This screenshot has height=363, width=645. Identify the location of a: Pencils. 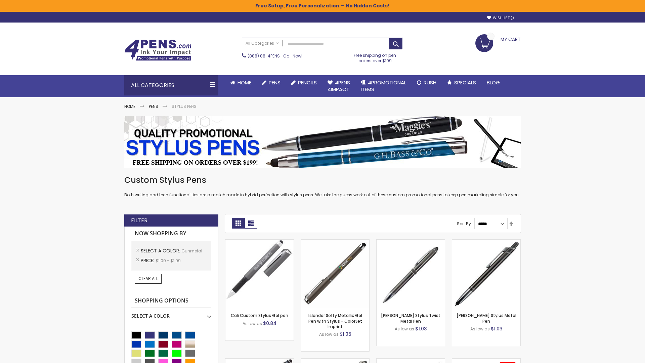
(304, 83).